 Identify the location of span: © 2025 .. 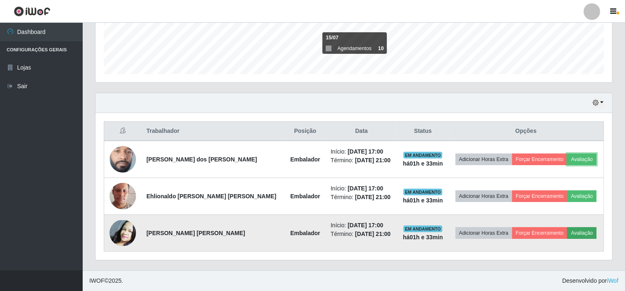
(106, 280).